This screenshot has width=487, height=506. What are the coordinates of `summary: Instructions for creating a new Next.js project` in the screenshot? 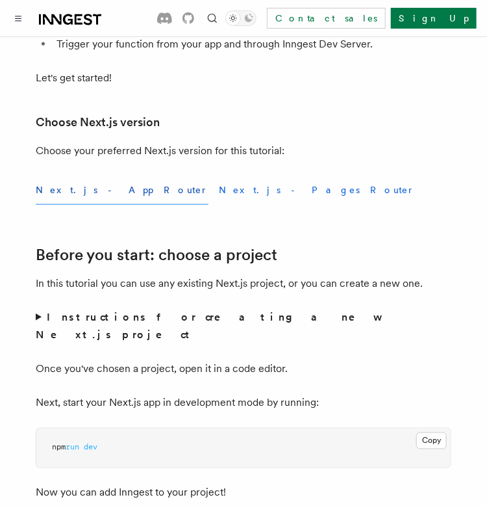 It's located at (244, 326).